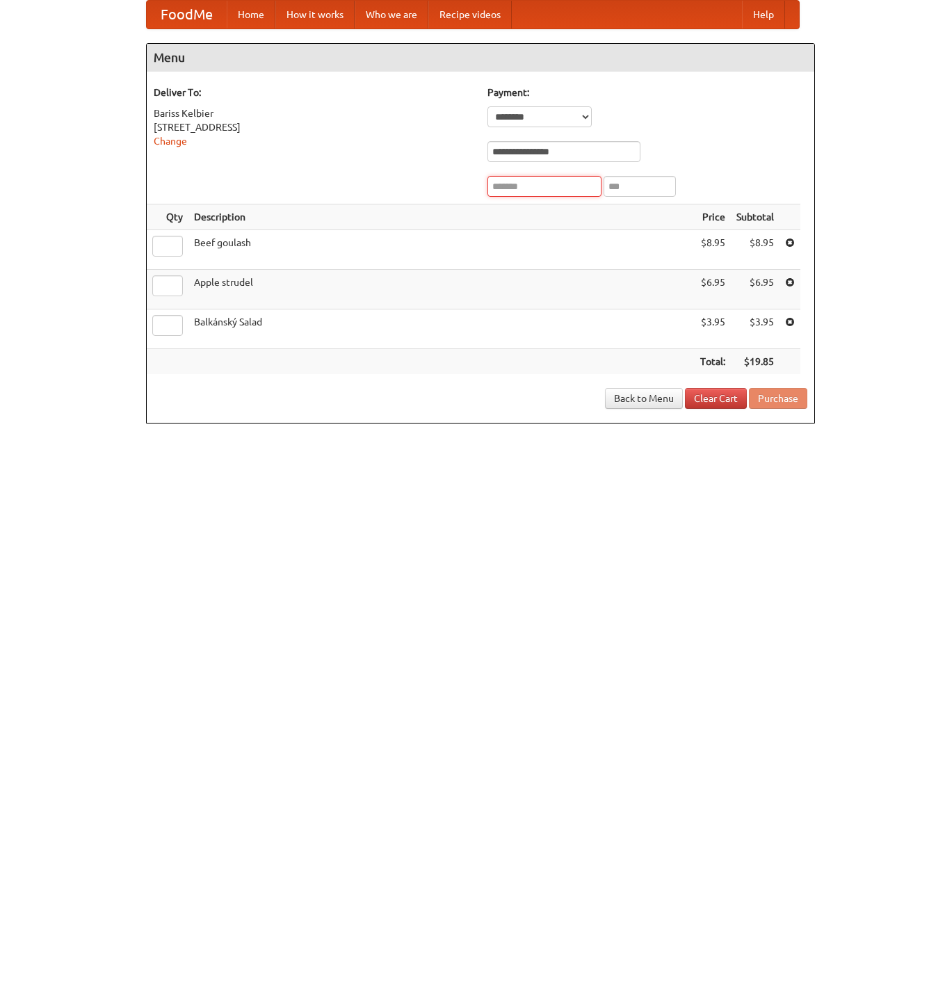 This screenshot has height=984, width=945. What do you see at coordinates (778, 398) in the screenshot?
I see `button: Purchase` at bounding box center [778, 398].